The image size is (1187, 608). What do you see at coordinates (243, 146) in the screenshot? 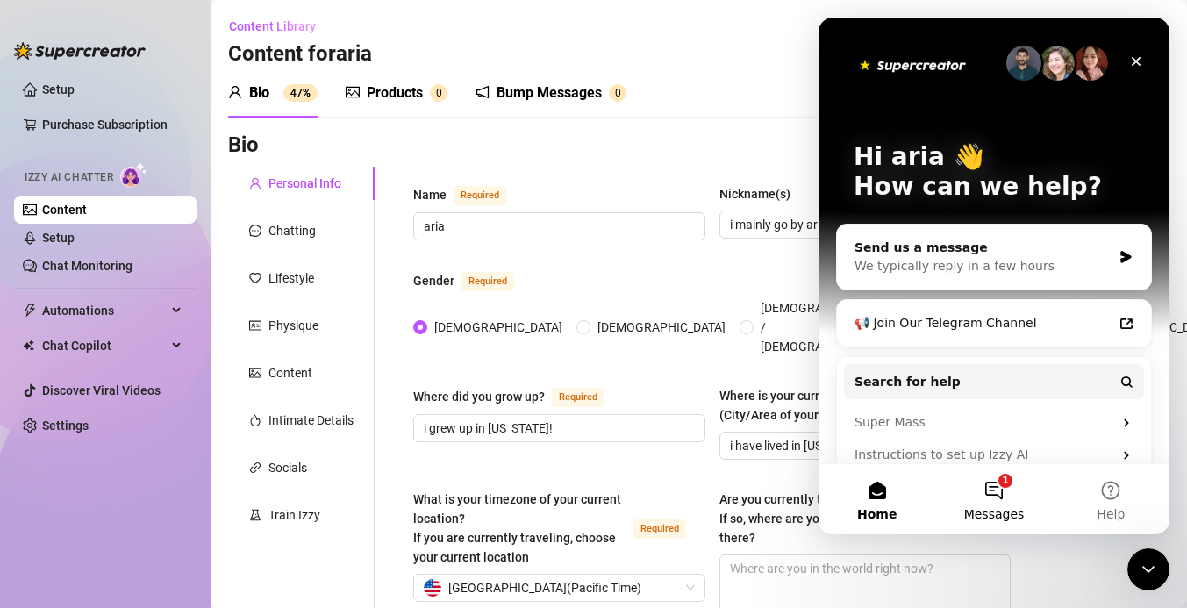
I see `h3: Bio` at bounding box center [243, 146].